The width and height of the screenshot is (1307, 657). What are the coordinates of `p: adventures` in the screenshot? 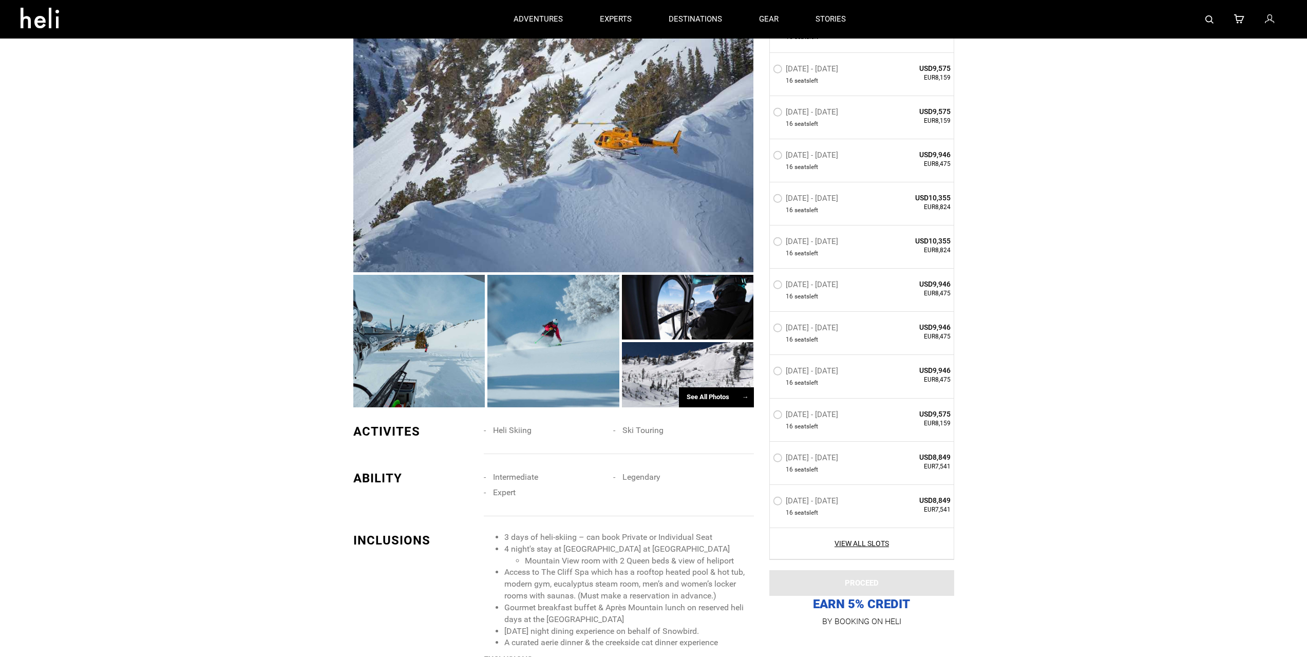 It's located at (538, 19).